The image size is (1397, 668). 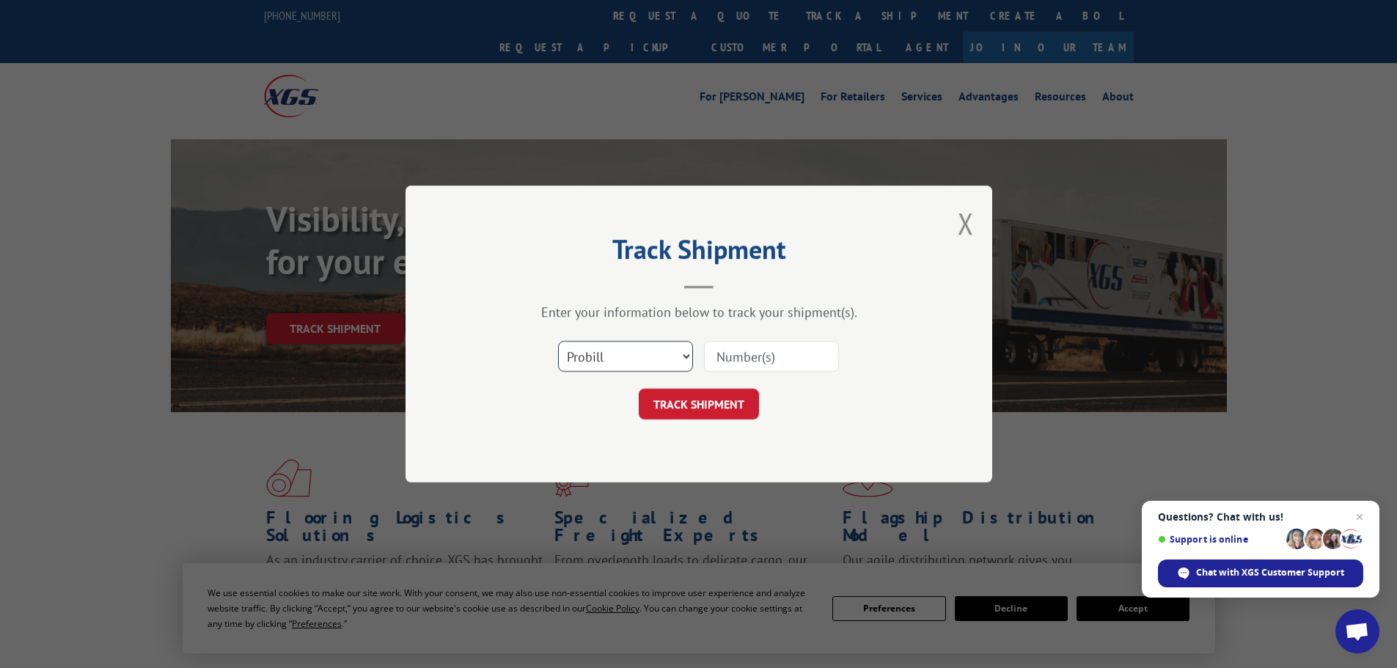 I want to click on span: Support is online, so click(x=1220, y=539).